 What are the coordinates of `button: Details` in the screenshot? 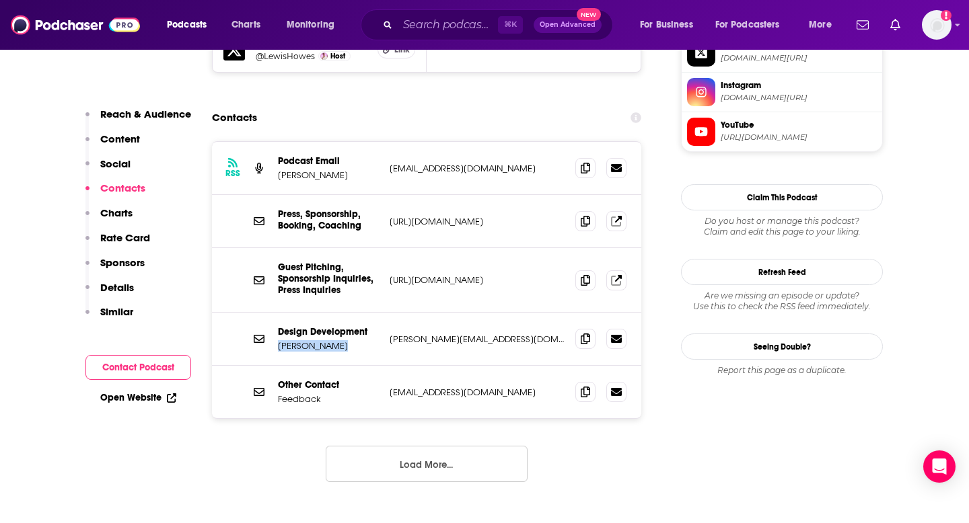 It's located at (110, 293).